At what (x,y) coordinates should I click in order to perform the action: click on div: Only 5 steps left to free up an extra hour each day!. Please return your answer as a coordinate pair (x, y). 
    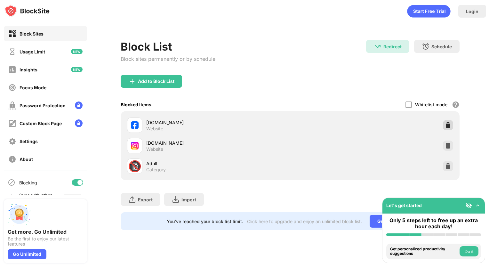
    Looking at the image, I should click on (434, 223).